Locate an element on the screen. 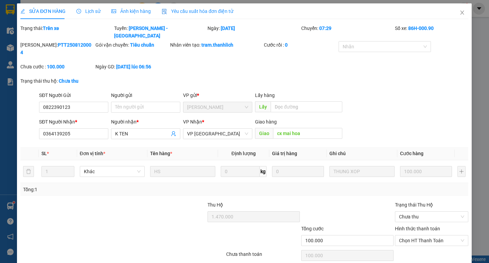 The image size is (489, 263). div: Ngày: is located at coordinates (254, 32).